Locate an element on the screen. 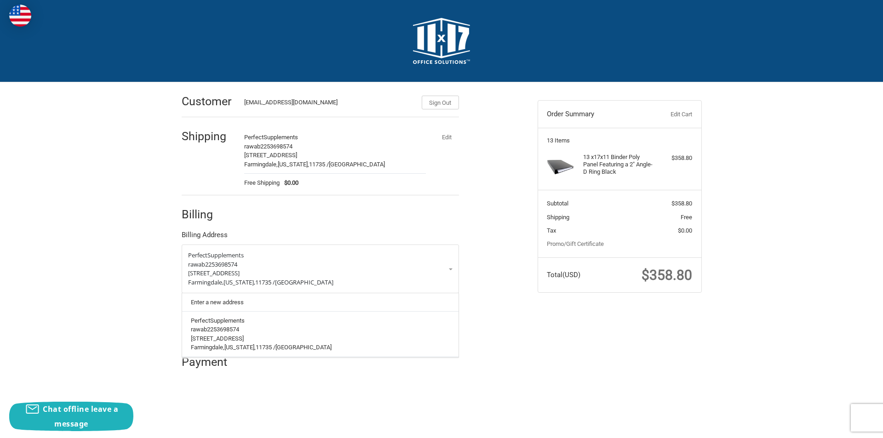 The width and height of the screenshot is (883, 438). legend: Billing Address is located at coordinates (205, 237).